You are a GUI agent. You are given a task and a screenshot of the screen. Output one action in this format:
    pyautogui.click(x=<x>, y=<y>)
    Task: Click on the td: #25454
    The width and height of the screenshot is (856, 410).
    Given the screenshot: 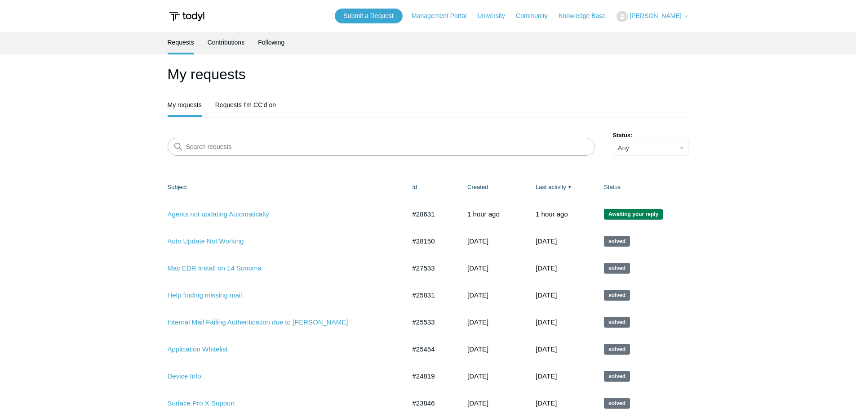 What is the action you would take?
    pyautogui.click(x=431, y=349)
    